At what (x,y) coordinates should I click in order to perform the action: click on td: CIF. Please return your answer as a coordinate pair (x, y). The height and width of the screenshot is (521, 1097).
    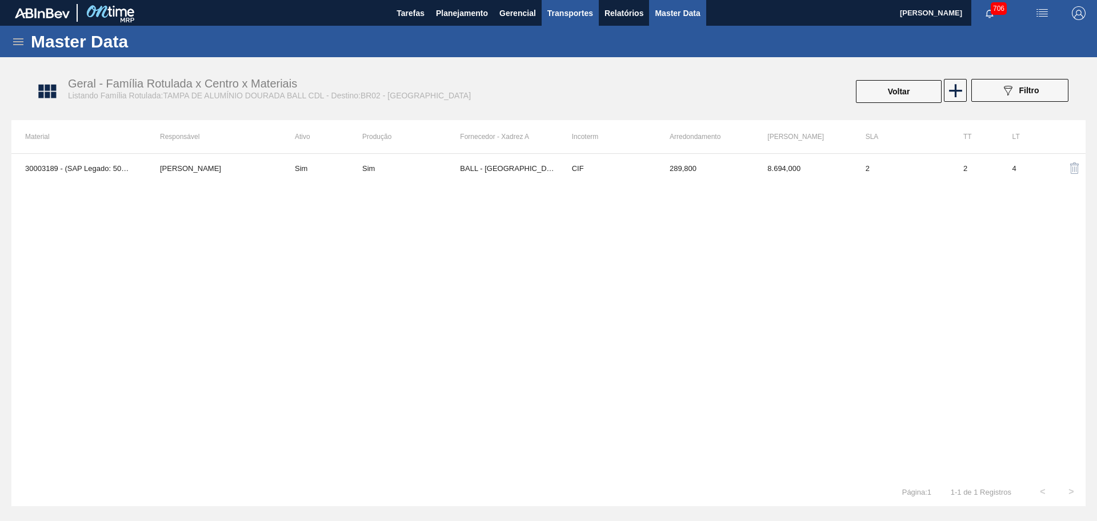
    Looking at the image, I should click on (607, 168).